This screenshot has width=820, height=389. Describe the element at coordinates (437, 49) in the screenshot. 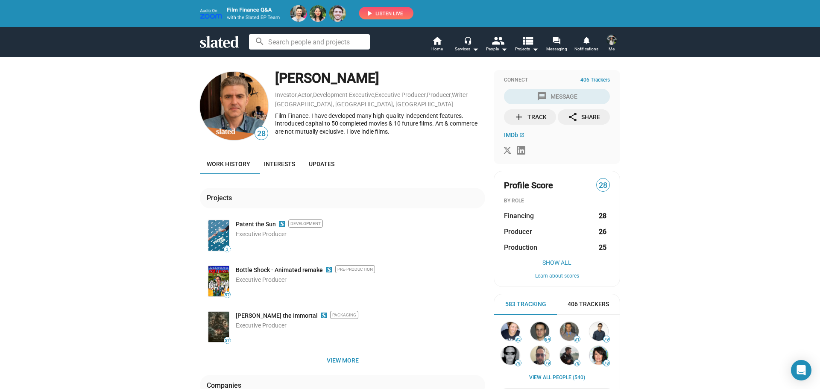

I see `span: Home` at that location.